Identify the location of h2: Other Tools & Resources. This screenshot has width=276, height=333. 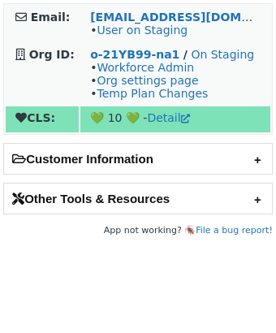
(138, 198).